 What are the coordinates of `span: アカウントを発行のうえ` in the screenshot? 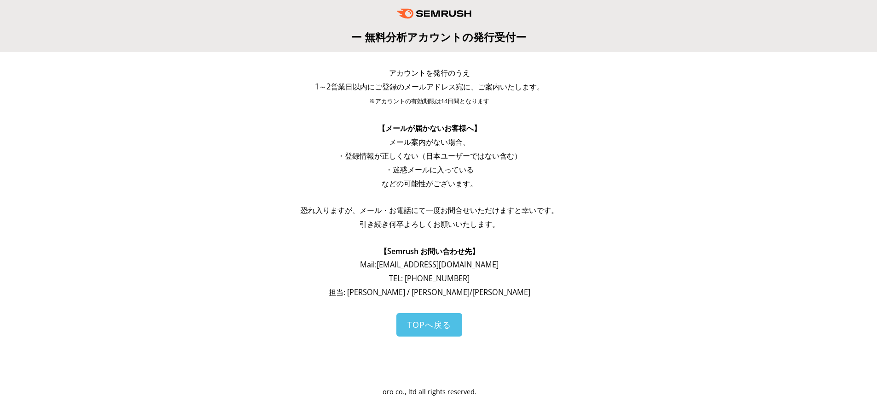 It's located at (430, 73).